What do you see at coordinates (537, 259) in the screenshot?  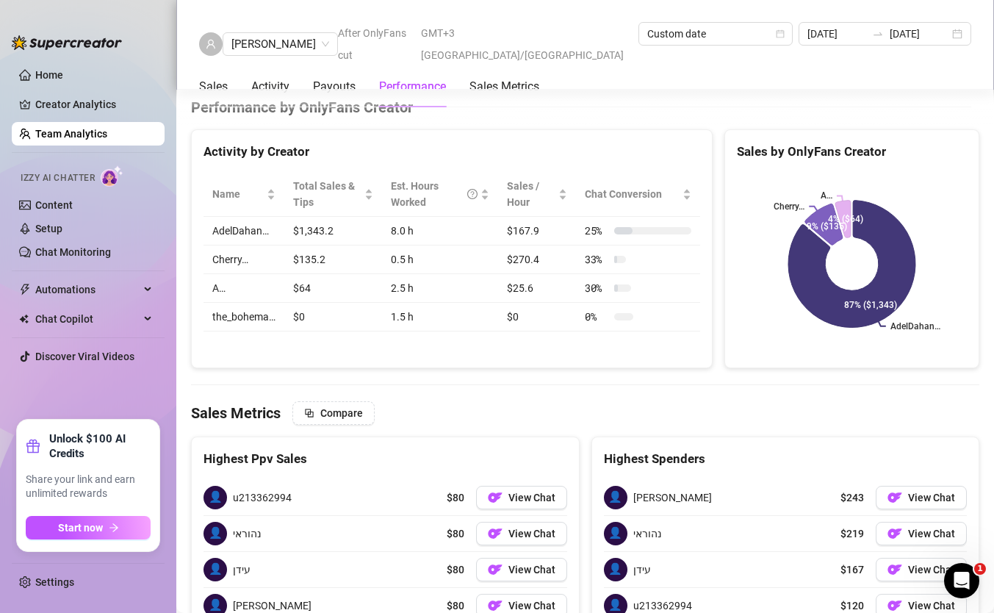 I see `td: $270.4` at bounding box center [537, 259].